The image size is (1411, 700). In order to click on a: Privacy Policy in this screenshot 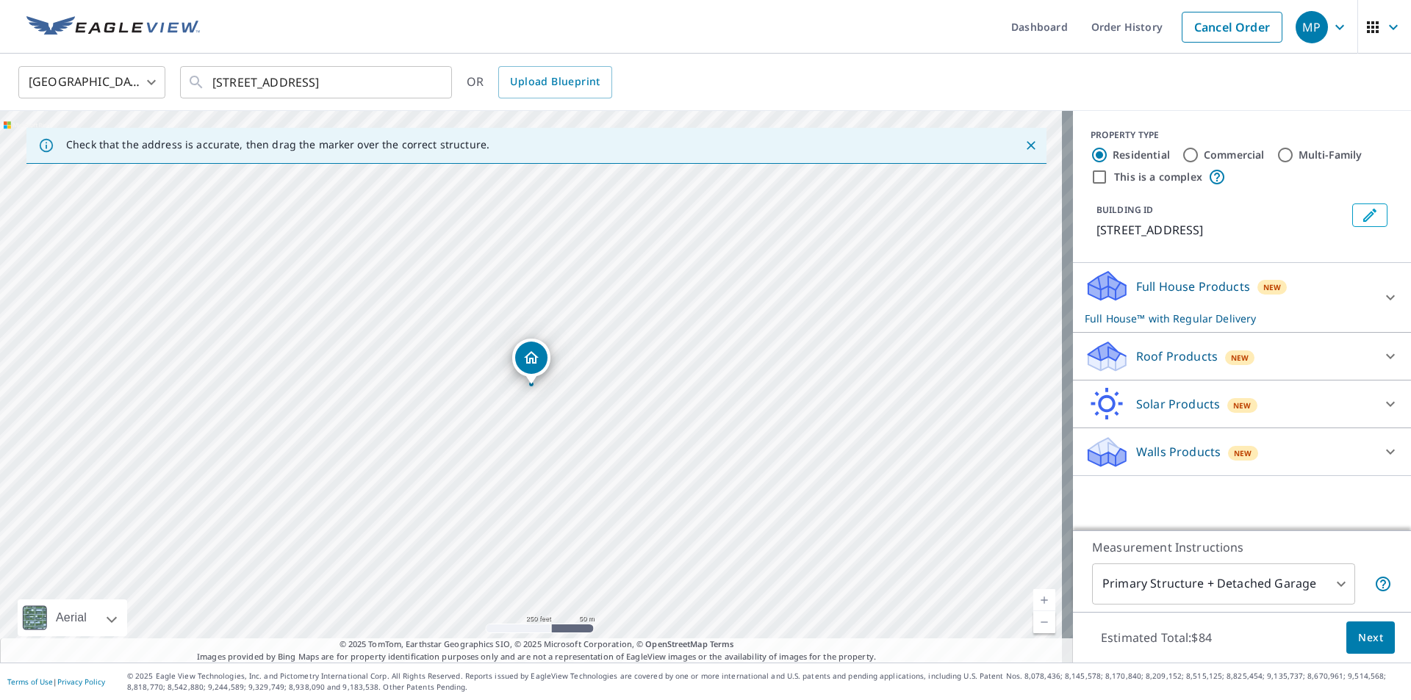, I will do `click(81, 682)`.